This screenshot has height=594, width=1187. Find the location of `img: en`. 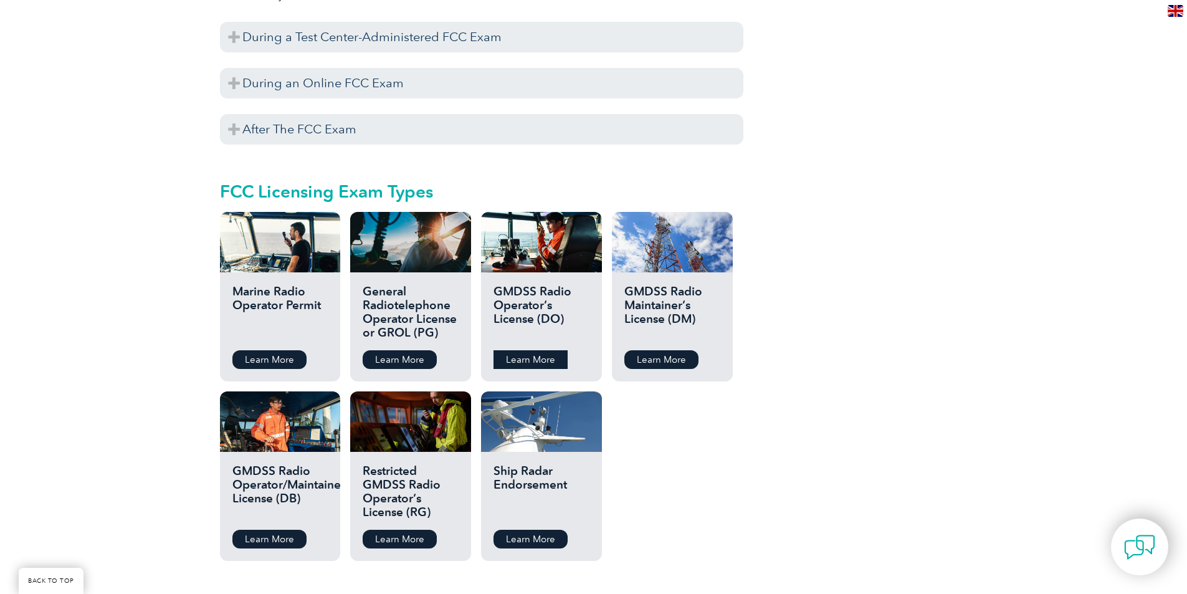

img: en is located at coordinates (1175, 11).